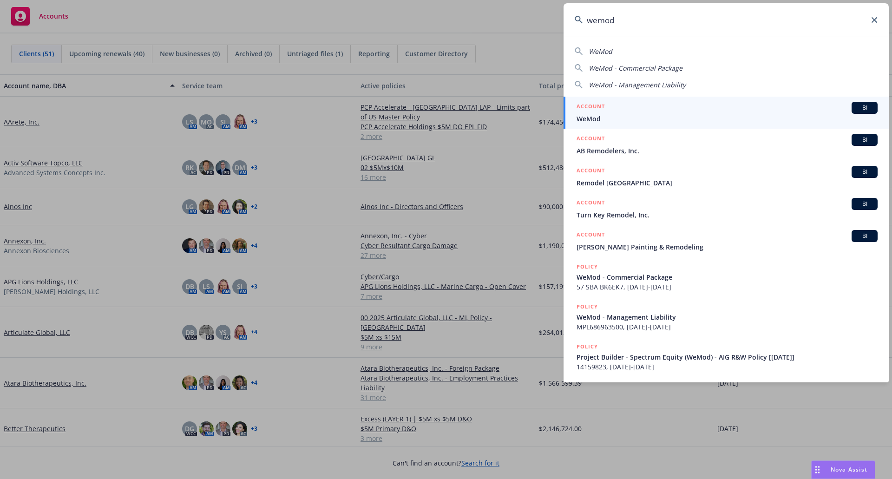 This screenshot has height=479, width=892. What do you see at coordinates (727, 215) in the screenshot?
I see `span: Turn Key Remodel, Inc.` at bounding box center [727, 215].